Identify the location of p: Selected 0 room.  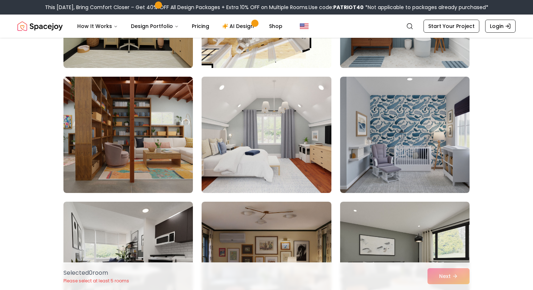
(96, 273).